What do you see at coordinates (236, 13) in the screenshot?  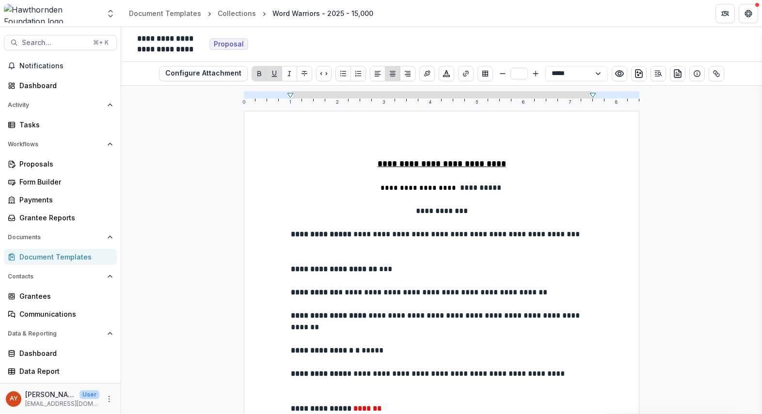 I see `a: Collections` at bounding box center [236, 13].